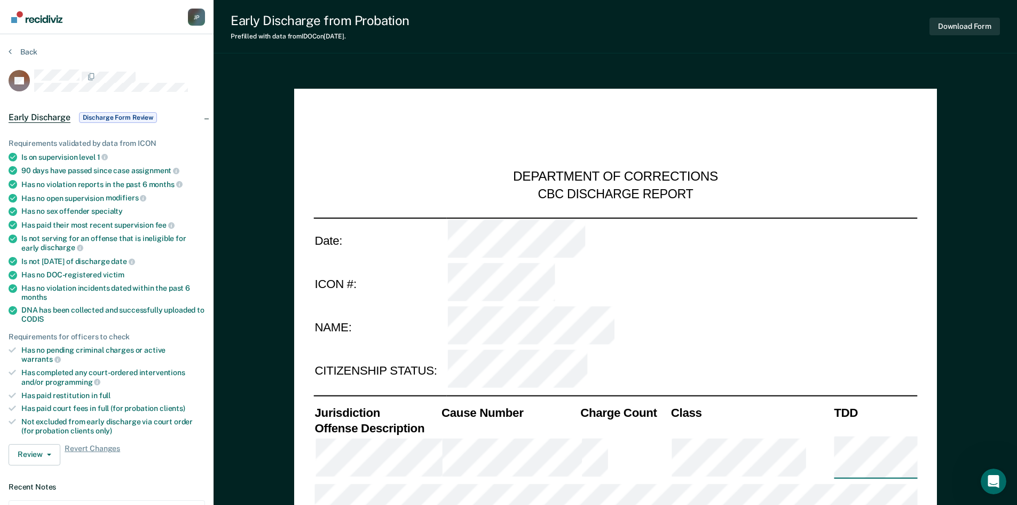 Image resolution: width=1017 pixels, height=505 pixels. Describe the element at coordinates (92, 454) in the screenshot. I see `span: Revert Changes` at that location.